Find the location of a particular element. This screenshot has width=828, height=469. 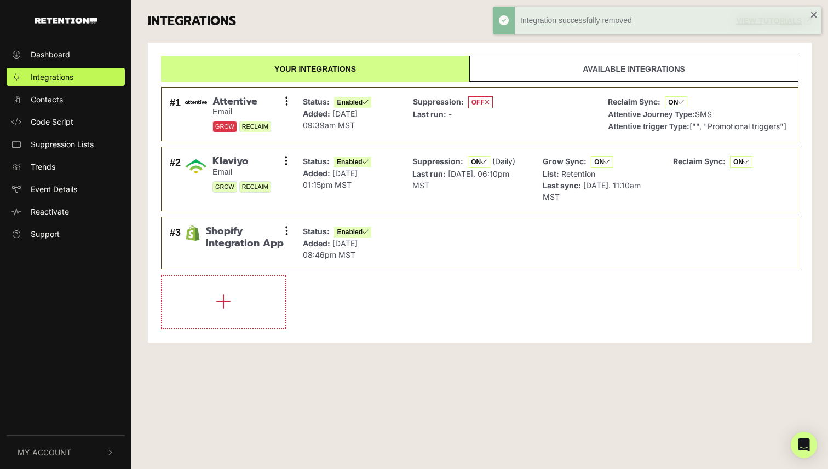

p: SMS ["", "Promotional triggers"] is located at coordinates (696, 114).